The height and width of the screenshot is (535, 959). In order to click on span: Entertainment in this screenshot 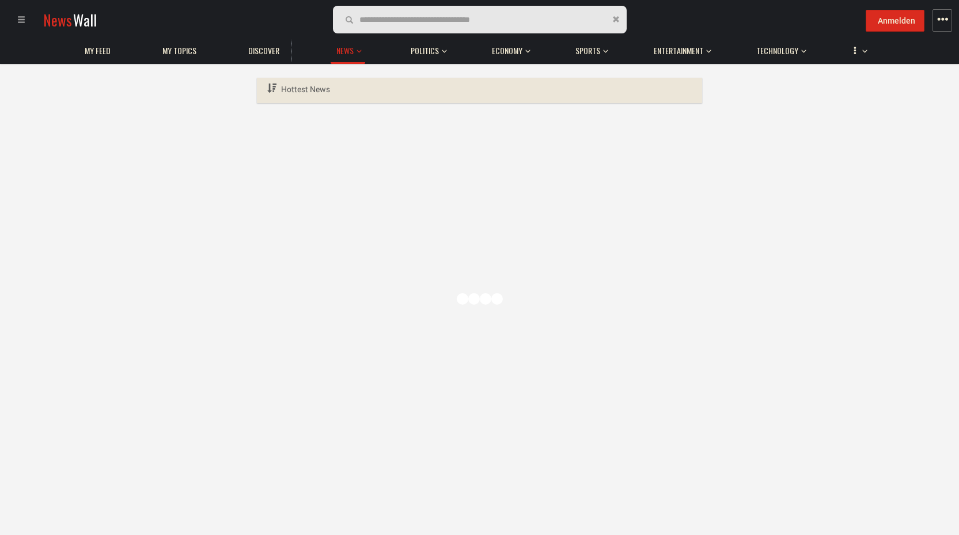, I will do `click(679, 51)`.